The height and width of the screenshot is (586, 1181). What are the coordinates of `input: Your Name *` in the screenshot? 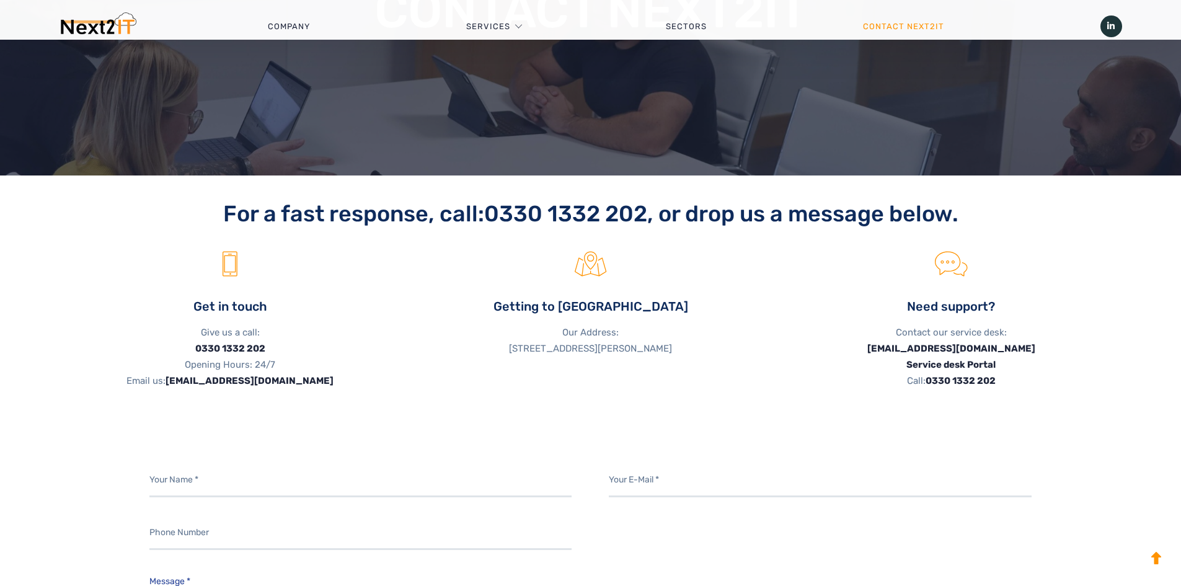 It's located at (361, 480).